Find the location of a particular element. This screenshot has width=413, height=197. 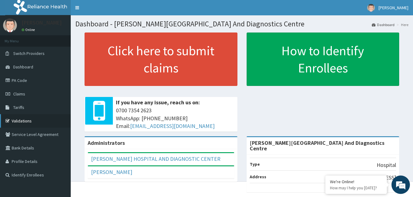

span: Tariffs is located at coordinates (19, 108).